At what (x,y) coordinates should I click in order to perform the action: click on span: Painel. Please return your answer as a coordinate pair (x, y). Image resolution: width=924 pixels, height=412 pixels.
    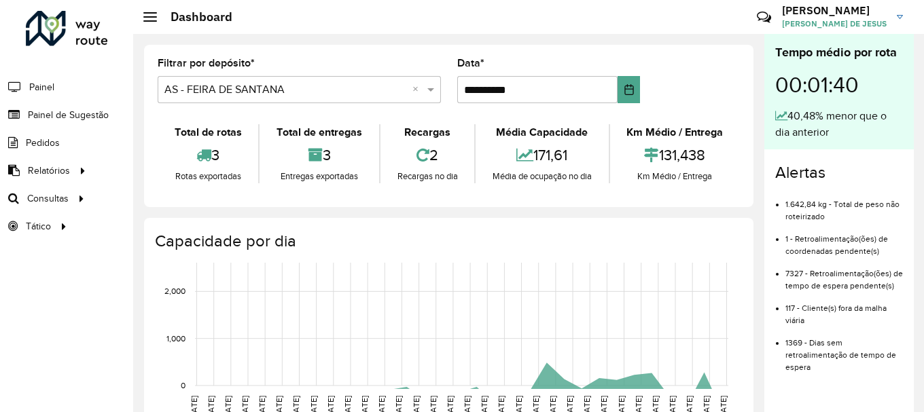
    Looking at the image, I should click on (41, 87).